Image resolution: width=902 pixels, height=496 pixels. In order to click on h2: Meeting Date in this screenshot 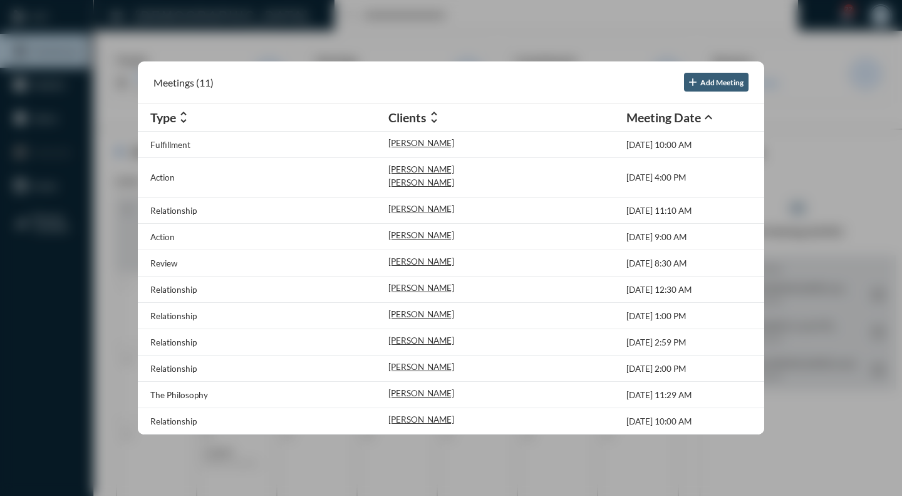, I will do `click(663, 117)`.